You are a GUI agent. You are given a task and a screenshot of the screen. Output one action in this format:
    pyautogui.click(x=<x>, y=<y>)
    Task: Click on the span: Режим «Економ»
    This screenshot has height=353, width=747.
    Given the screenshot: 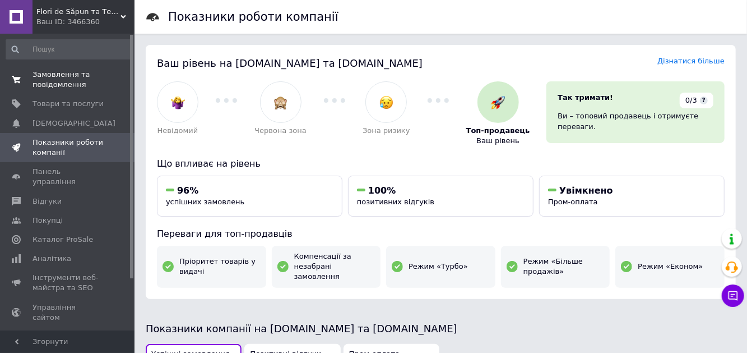 What is the action you would take?
    pyautogui.click(x=671, y=266)
    